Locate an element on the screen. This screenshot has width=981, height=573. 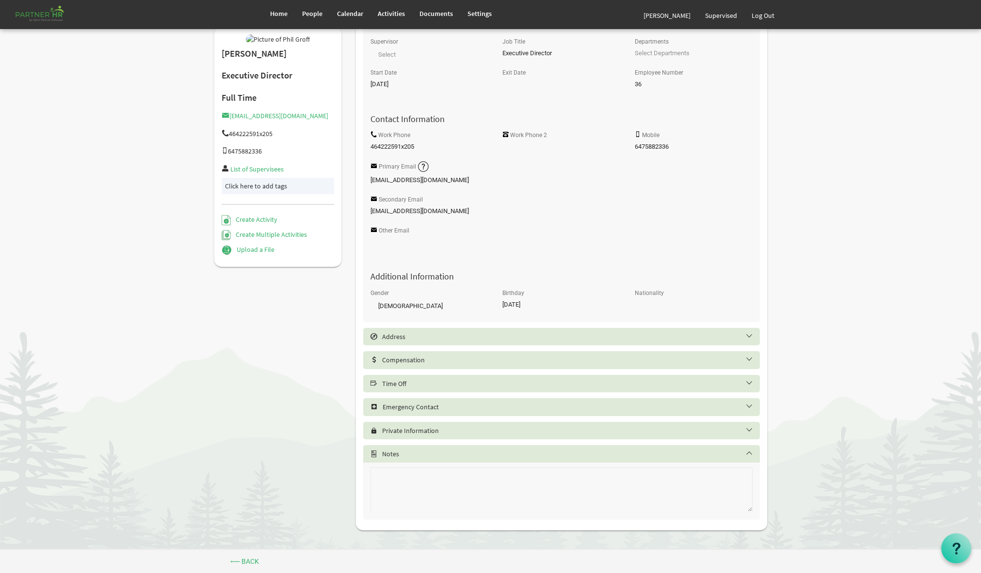
label: Primary Email is located at coordinates (397, 167).